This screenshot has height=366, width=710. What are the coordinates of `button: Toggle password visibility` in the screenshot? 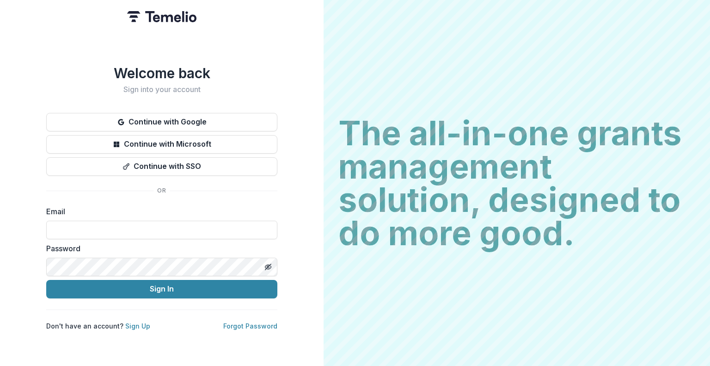 It's located at (268, 267).